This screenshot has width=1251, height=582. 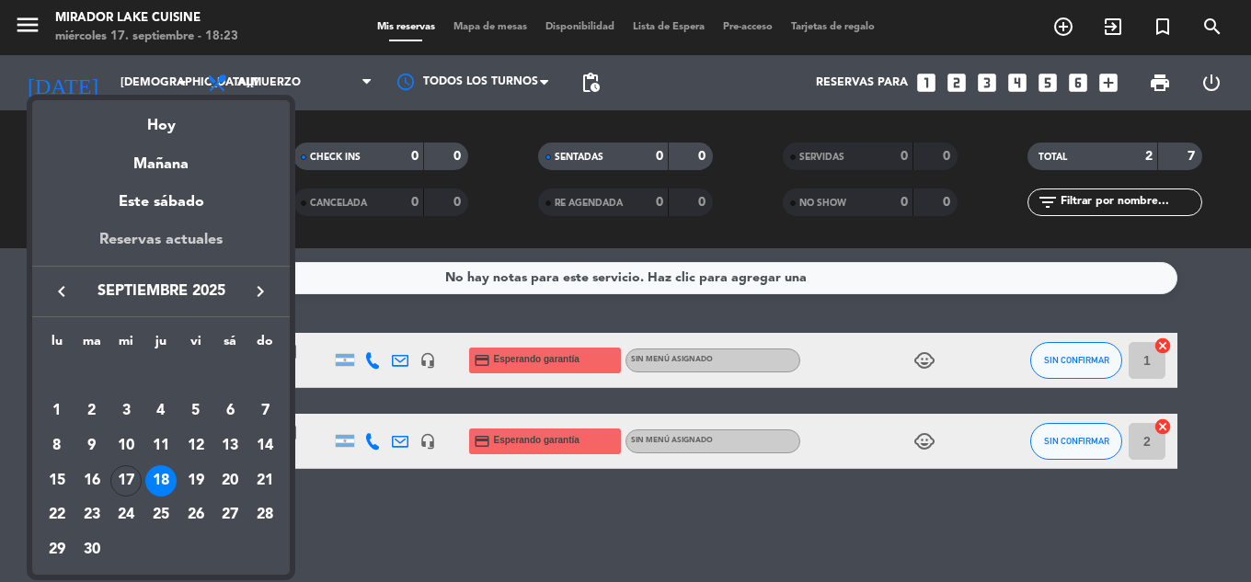 What do you see at coordinates (265, 412) in the screenshot?
I see `td: 7 de septiembre de 2025` at bounding box center [265, 412].